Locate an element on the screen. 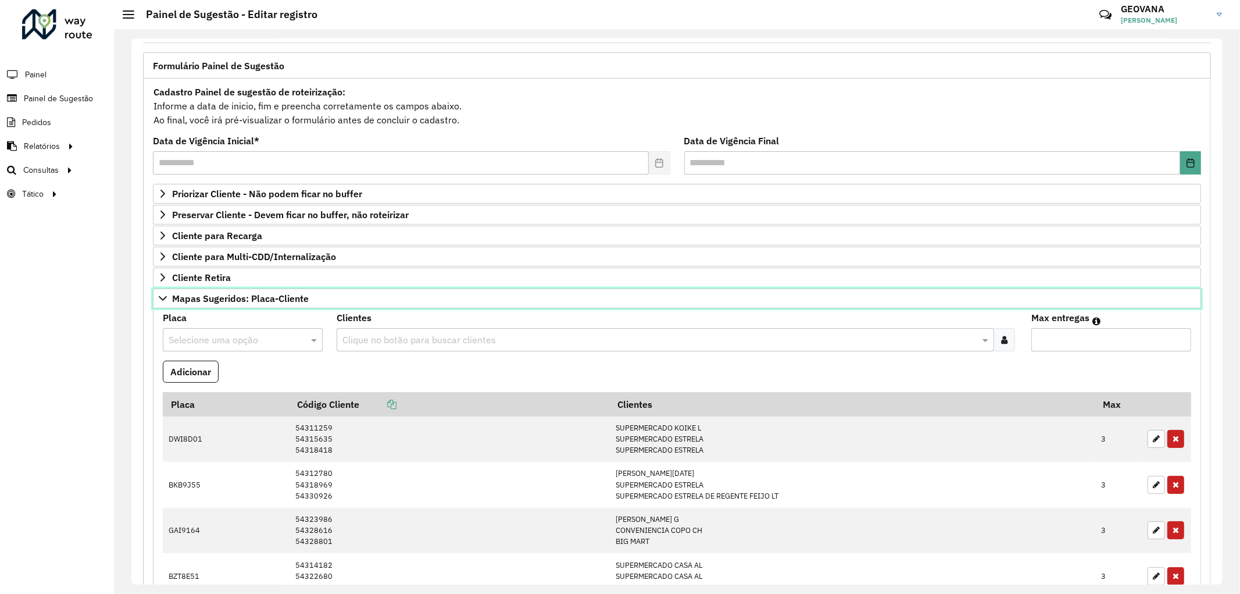 This screenshot has height=594, width=1240. strong: Cadastro Painel de sugestão de roteirização: is located at coordinates (249, 92).